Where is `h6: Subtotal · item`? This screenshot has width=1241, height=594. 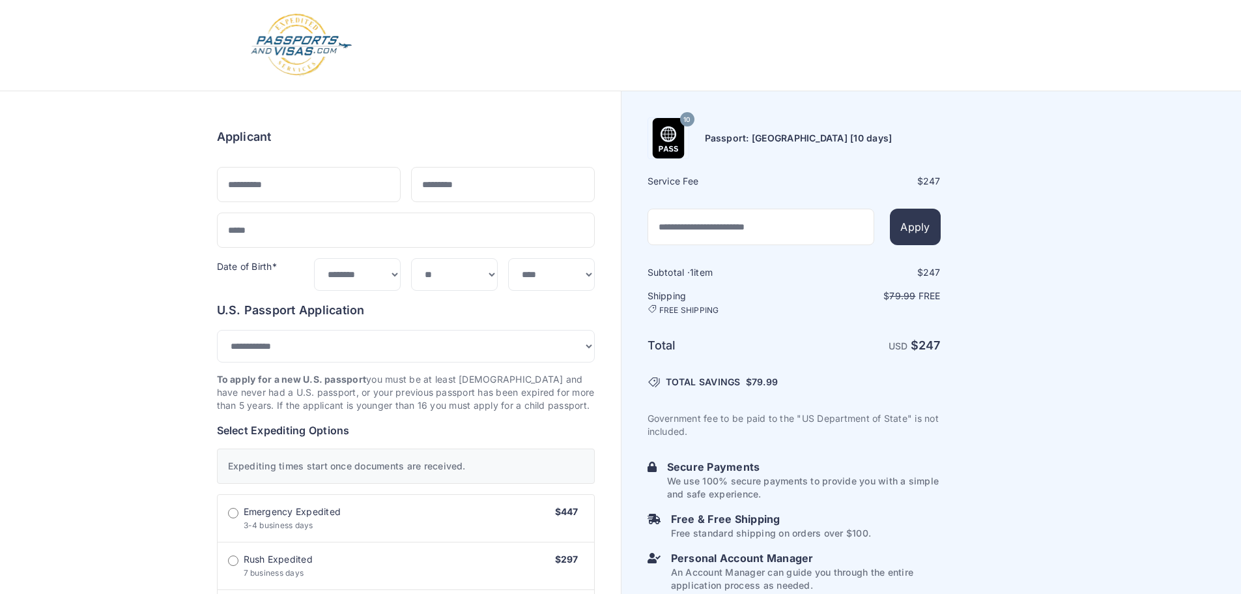 h6: Subtotal · item is located at coordinates (720, 272).